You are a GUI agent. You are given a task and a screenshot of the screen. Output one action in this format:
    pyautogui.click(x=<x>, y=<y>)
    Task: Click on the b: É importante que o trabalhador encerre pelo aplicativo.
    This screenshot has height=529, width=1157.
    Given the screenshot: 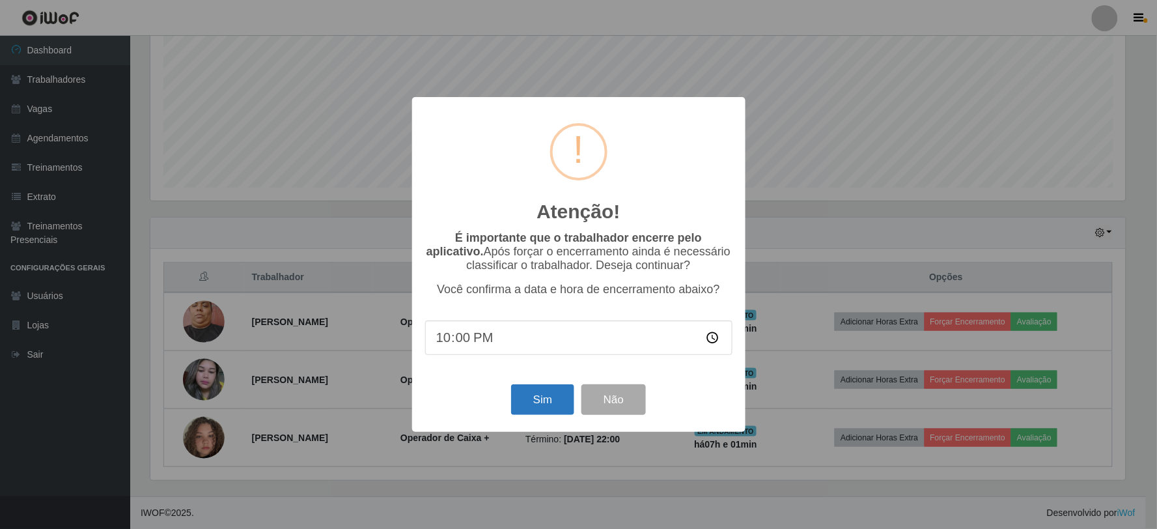 What is the action you would take?
    pyautogui.click(x=564, y=244)
    